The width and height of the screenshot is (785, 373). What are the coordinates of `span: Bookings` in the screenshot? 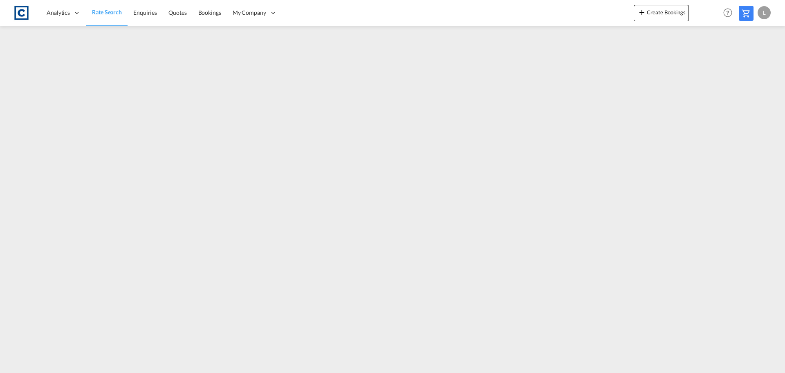 It's located at (210, 12).